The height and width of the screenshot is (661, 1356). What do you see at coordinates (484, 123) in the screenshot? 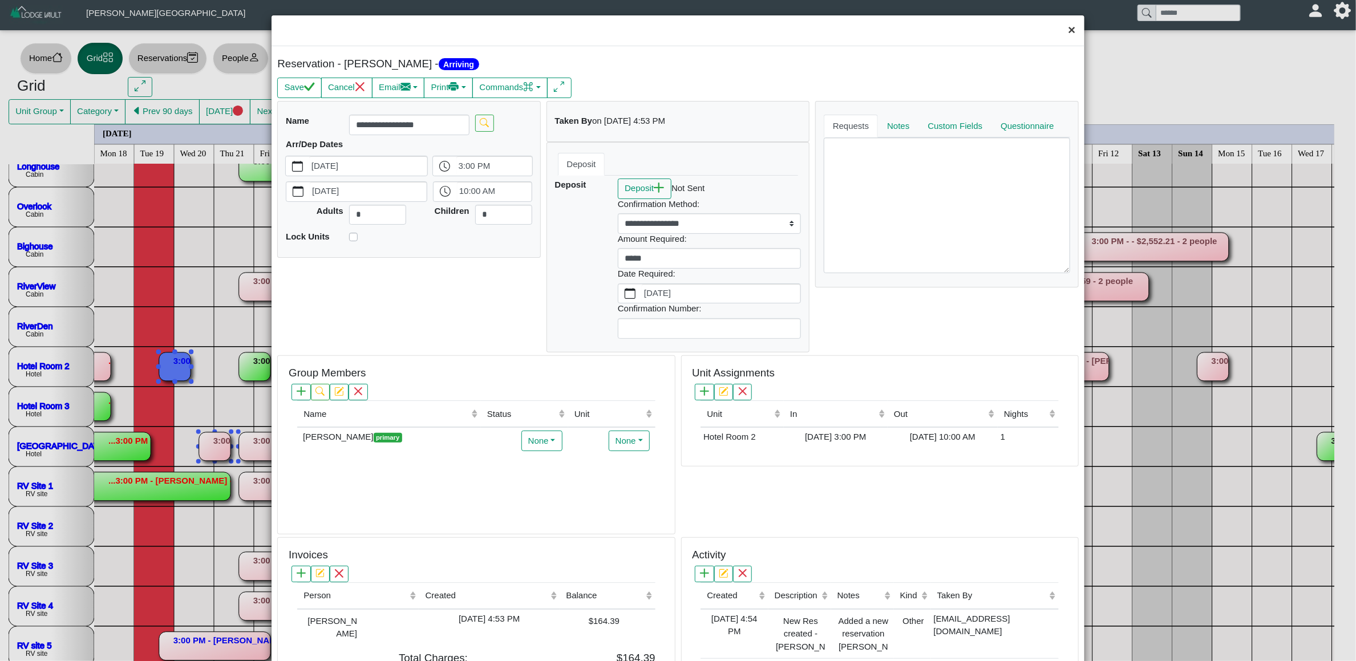
I see `button: search` at bounding box center [484, 123].